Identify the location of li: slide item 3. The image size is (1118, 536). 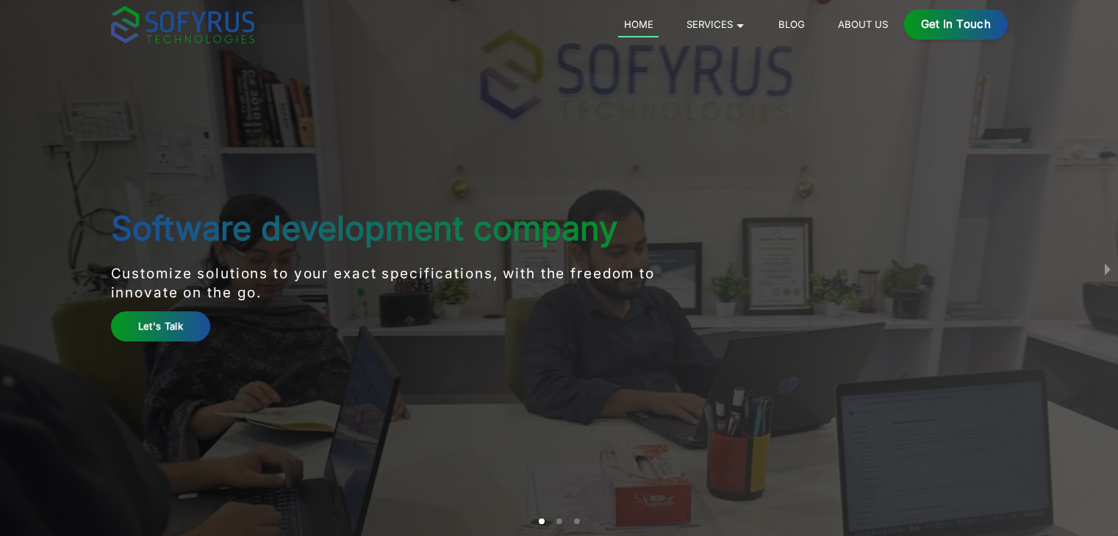
(577, 522).